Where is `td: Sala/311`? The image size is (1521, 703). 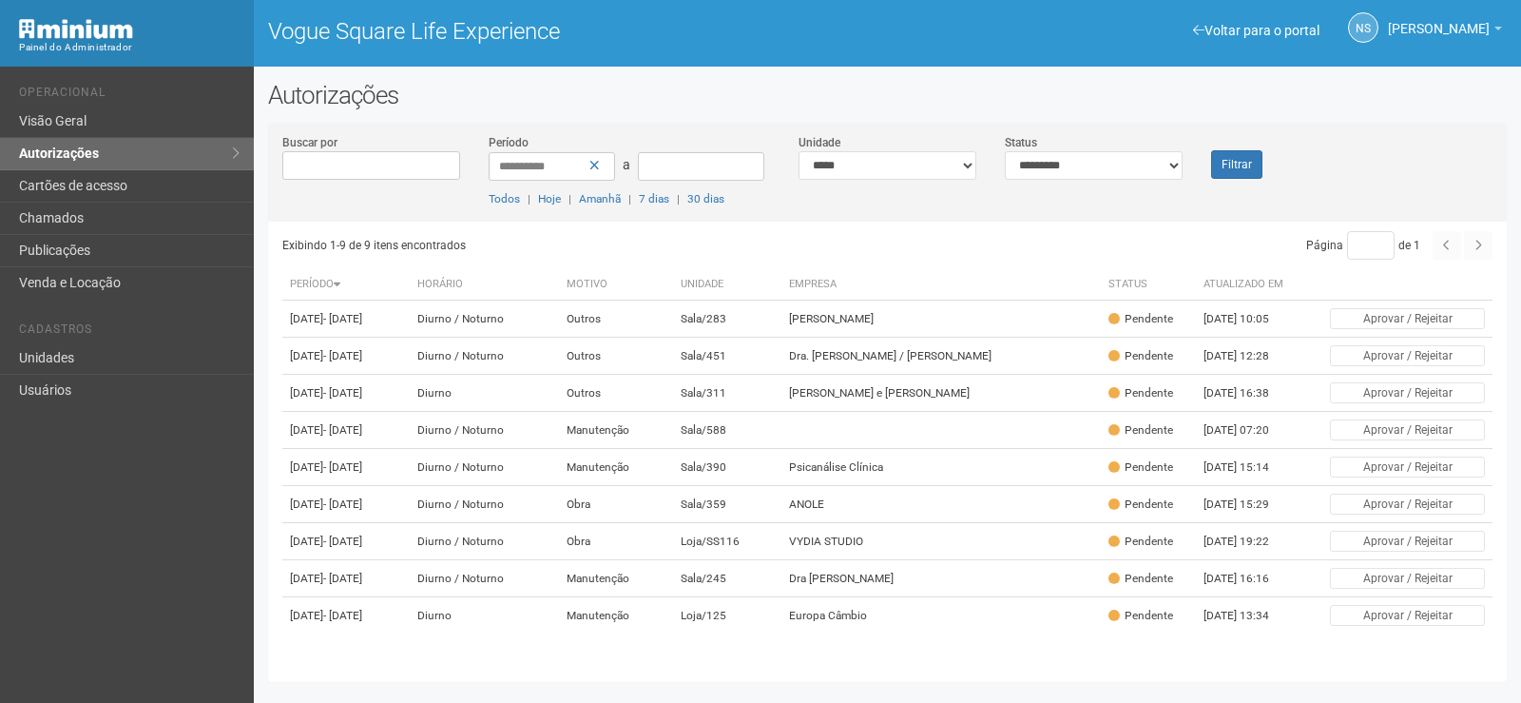
td: Sala/311 is located at coordinates (727, 393).